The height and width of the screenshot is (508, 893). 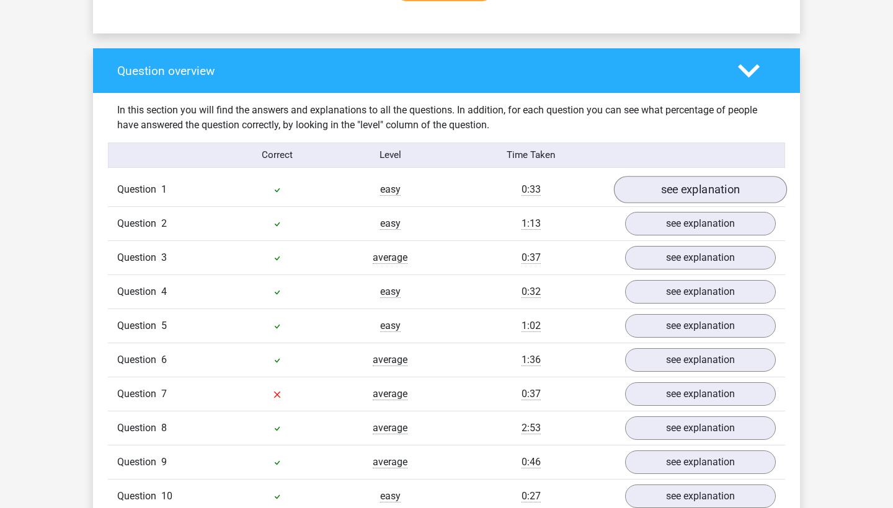 What do you see at coordinates (531, 292) in the screenshot?
I see `span: 0:32` at bounding box center [531, 292].